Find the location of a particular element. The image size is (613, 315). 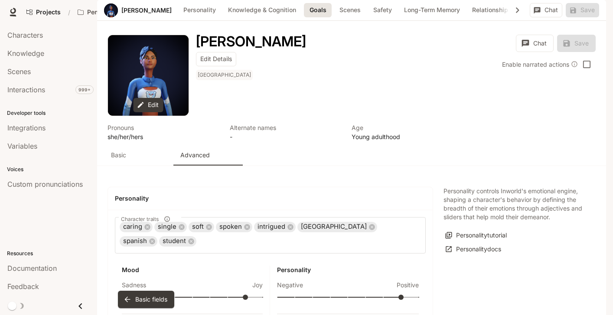

p: Basic is located at coordinates (118, 155).